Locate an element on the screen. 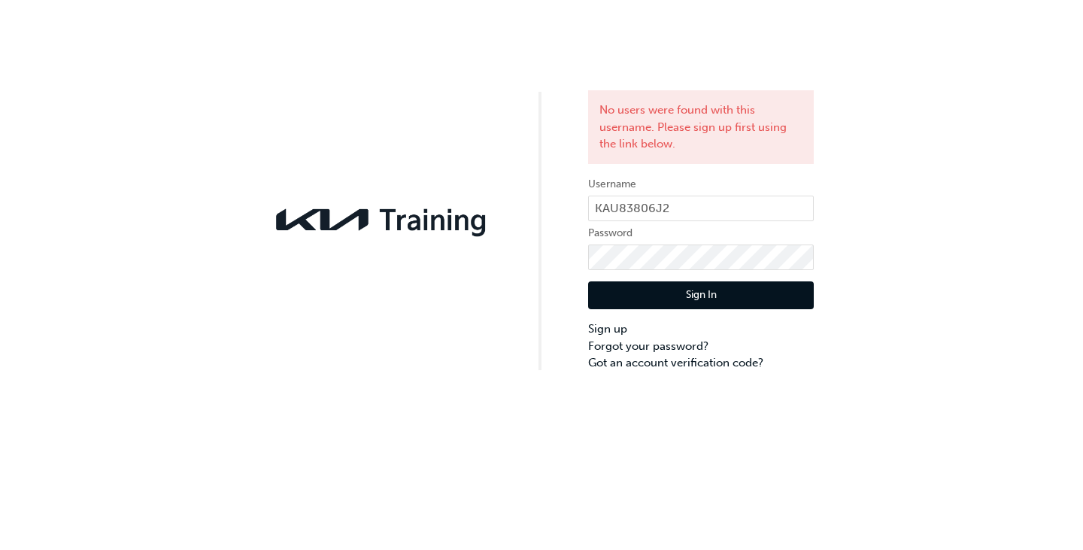 The width and height of the screenshot is (1083, 550). img: kia-training is located at coordinates (382, 220).